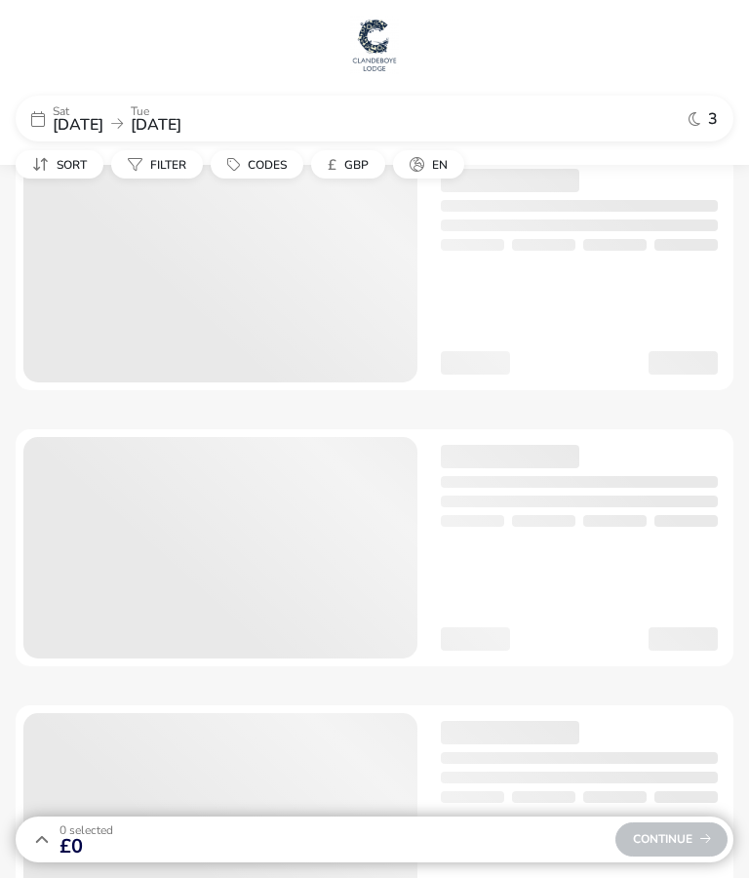 This screenshot has width=749, height=878. Describe the element at coordinates (78, 111) in the screenshot. I see `p: Sat` at that location.